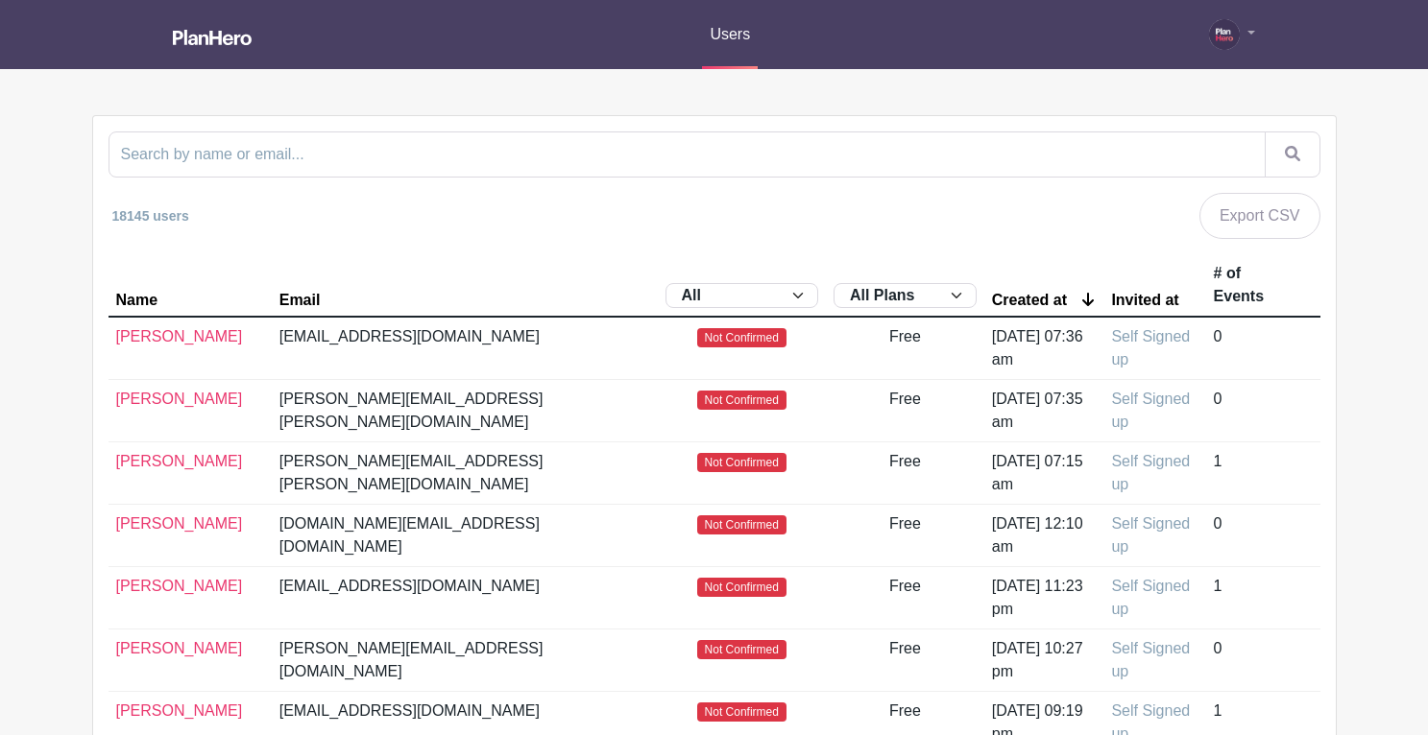  I want to click on span: Users, so click(730, 34).